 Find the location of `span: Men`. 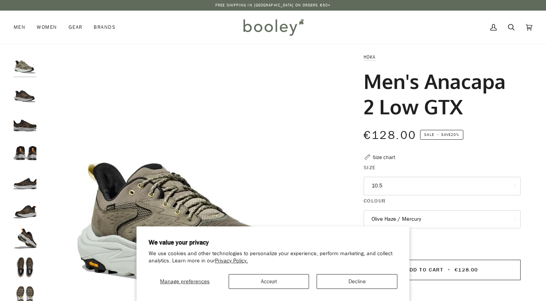

span: Men is located at coordinates (19, 27).